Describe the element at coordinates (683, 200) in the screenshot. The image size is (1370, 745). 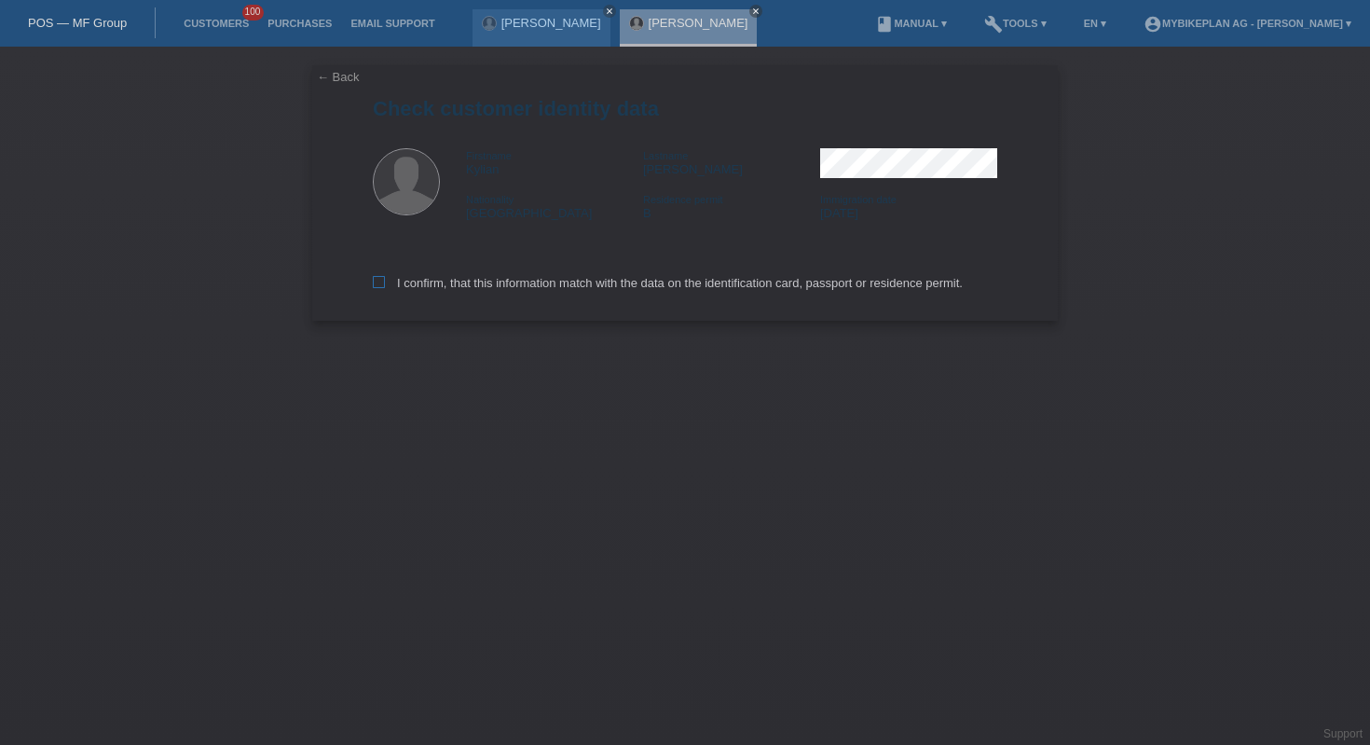
I see `span: Residence permit` at that location.